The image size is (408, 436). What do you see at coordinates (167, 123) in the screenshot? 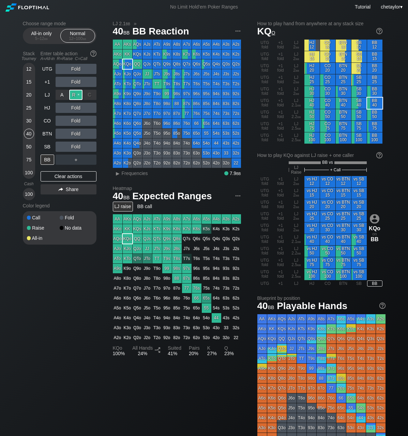
I see `div: 96o` at bounding box center [167, 123].